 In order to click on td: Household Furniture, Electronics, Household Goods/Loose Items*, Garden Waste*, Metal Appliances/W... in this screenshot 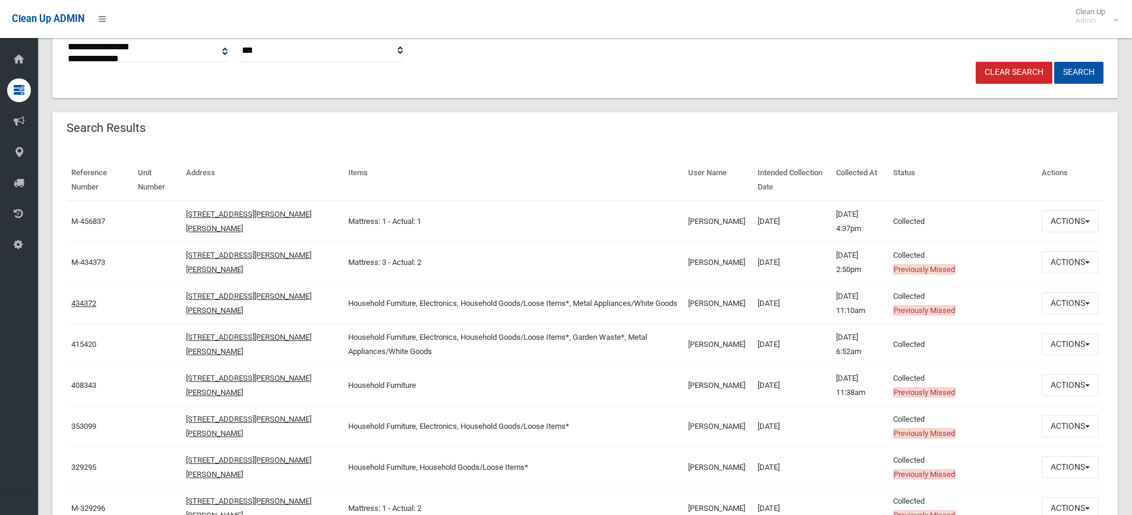, I will do `click(513, 344)`.